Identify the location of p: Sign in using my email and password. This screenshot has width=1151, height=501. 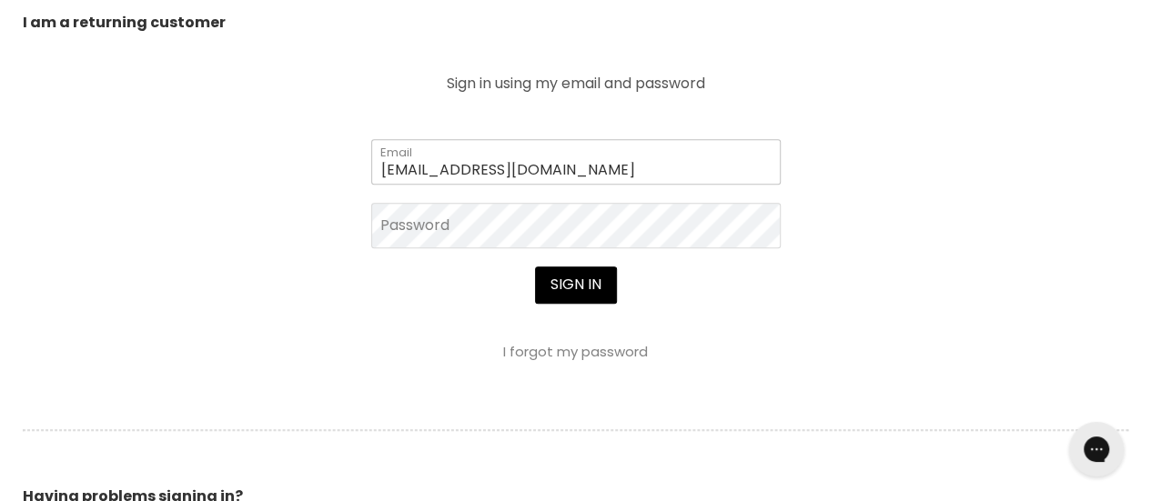
(576, 84).